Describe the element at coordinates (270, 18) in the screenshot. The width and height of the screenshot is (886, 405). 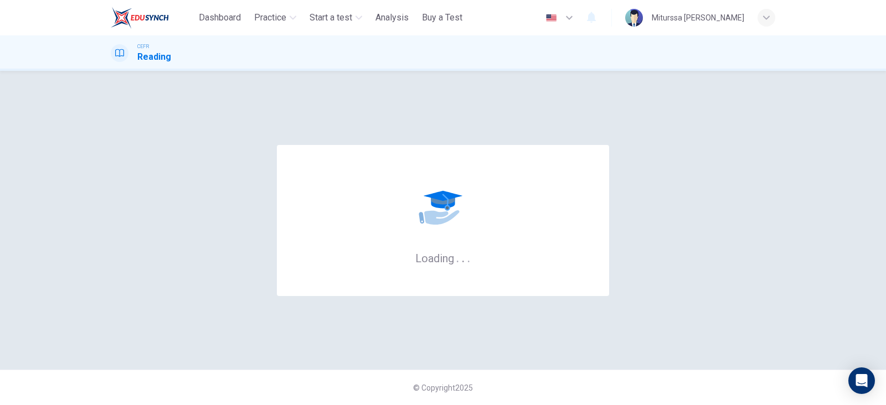
I see `span: Practice` at that location.